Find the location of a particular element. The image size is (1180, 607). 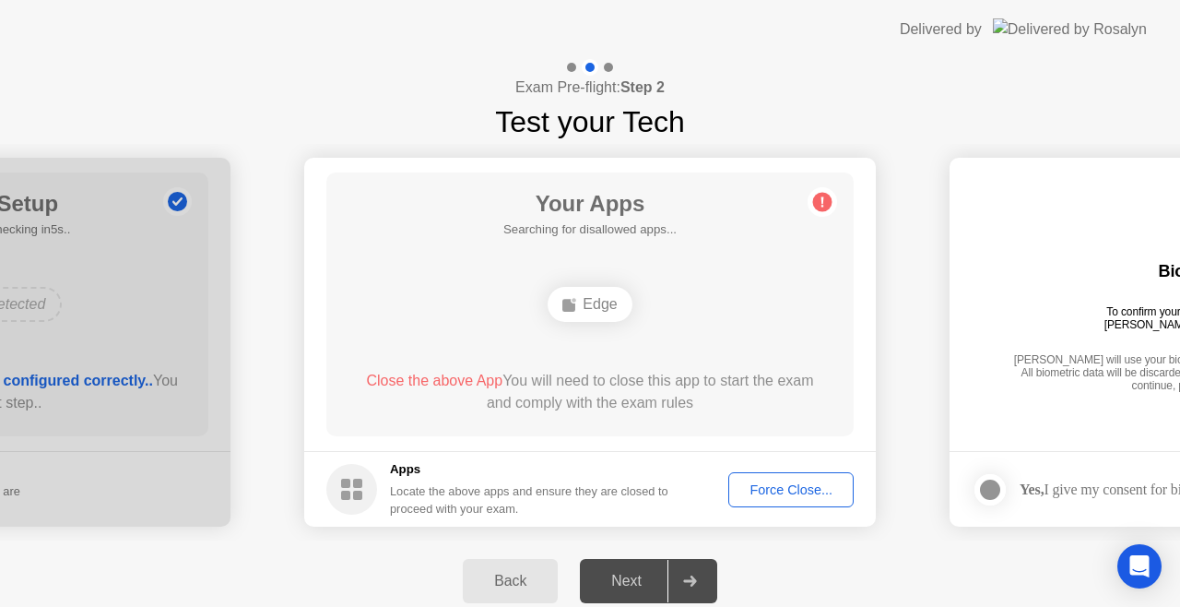

div: Delivered by is located at coordinates (940, 30).